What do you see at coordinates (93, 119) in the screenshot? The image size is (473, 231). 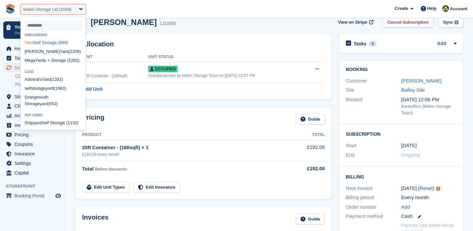 I see `h2: Pricing` at bounding box center [93, 119].